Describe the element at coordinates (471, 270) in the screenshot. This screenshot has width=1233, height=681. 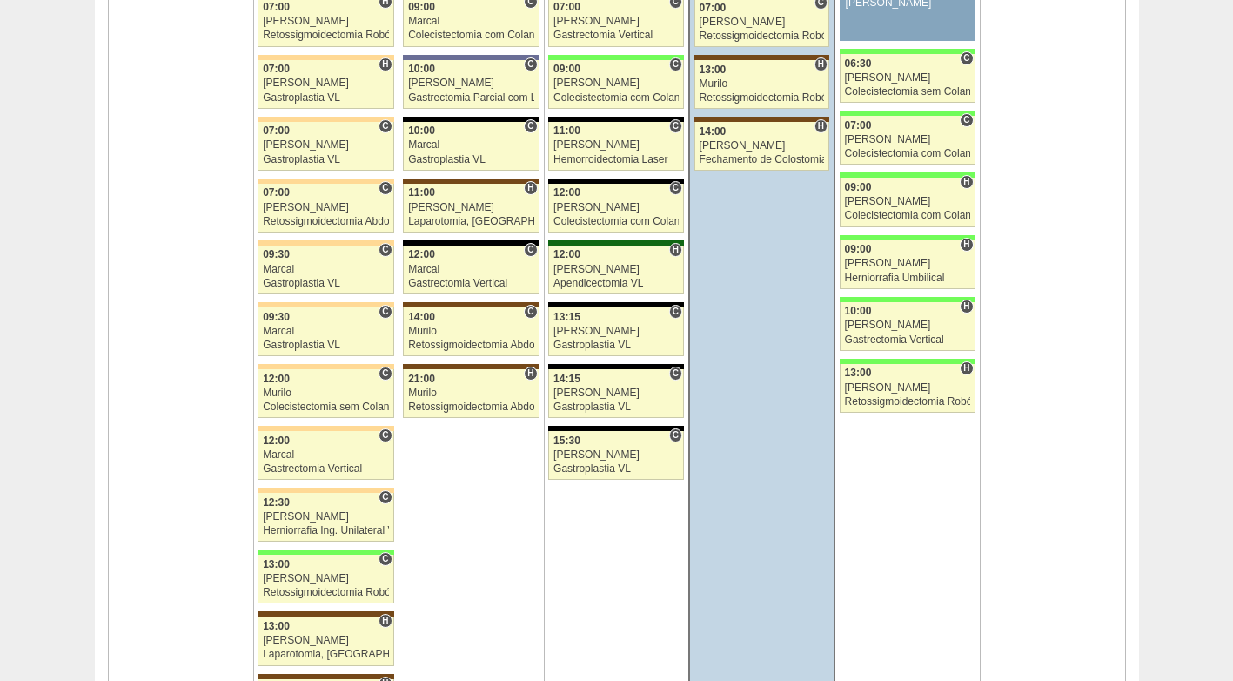
I see `a: C 12:00 Marcal Gastrectomia Vertical` at that location.